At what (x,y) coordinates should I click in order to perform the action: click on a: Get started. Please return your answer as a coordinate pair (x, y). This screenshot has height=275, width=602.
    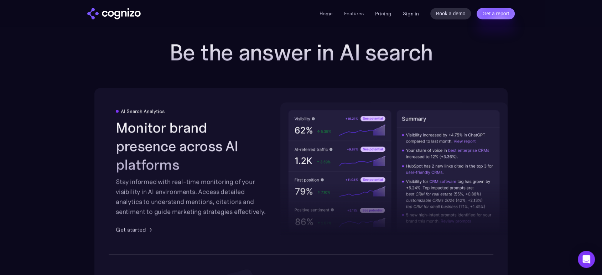
    Looking at the image, I should click on (135, 230).